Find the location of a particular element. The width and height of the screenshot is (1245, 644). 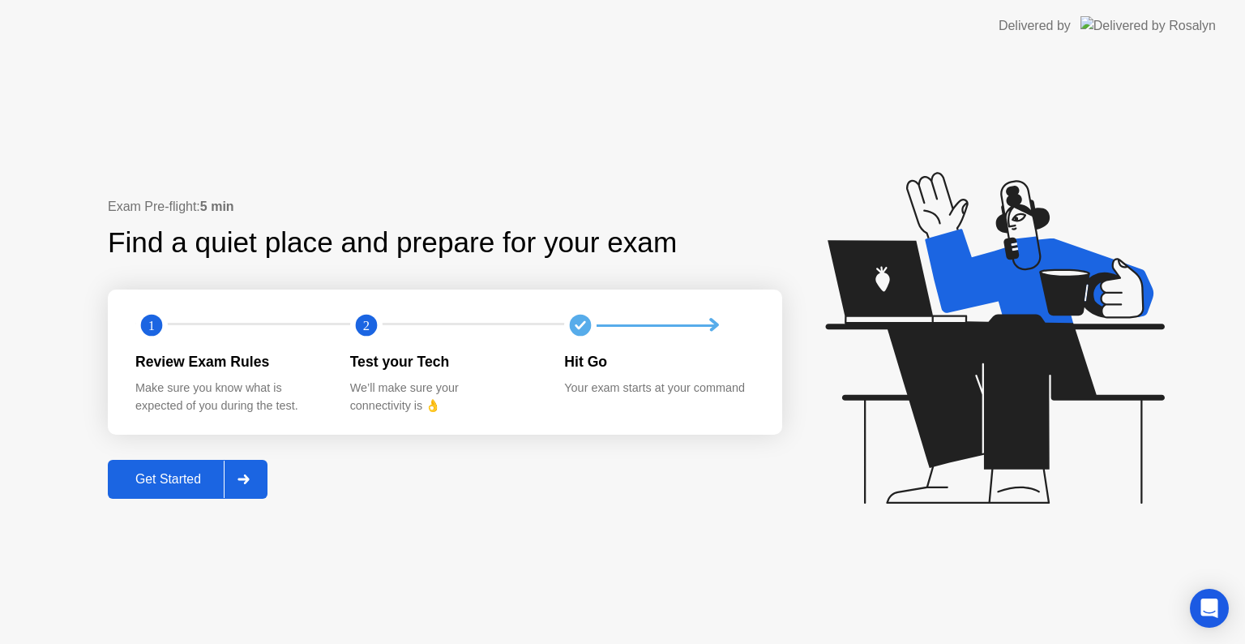

div: Your exam starts at your command is located at coordinates (658, 388).